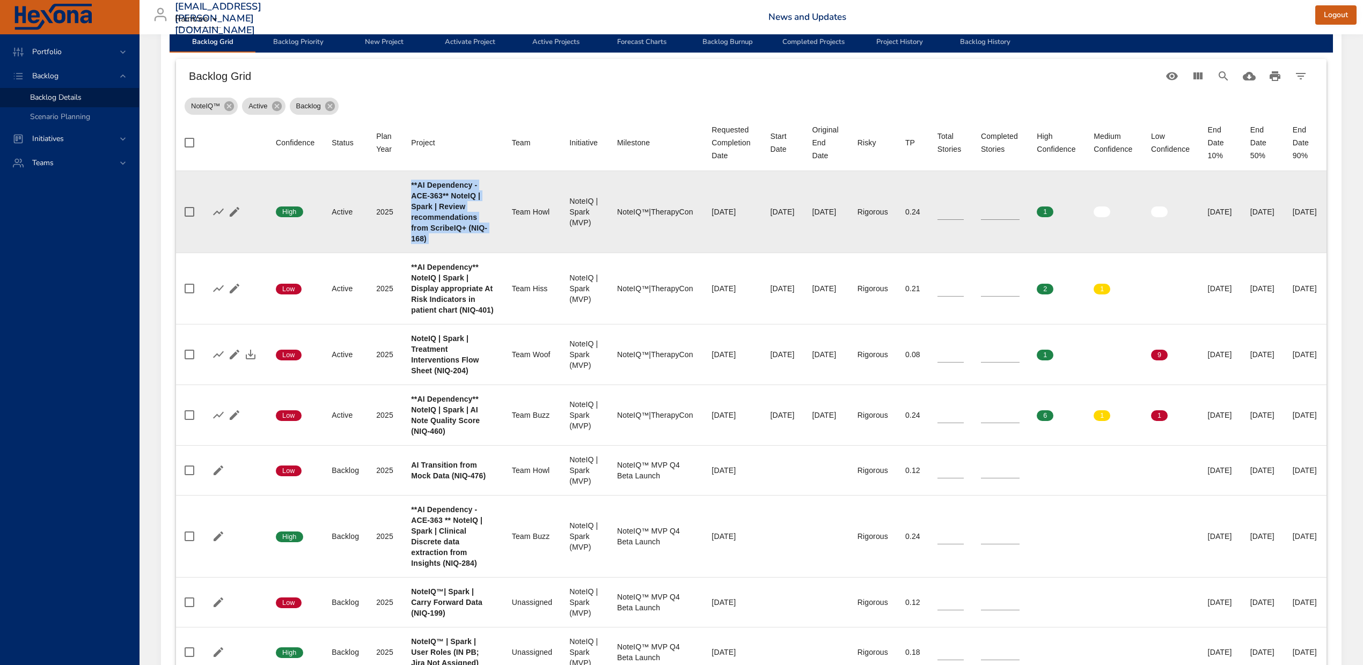 Image resolution: width=1363 pixels, height=665 pixels. What do you see at coordinates (205, 106) in the screenshot?
I see `span: NoteIQ™` at bounding box center [205, 106].